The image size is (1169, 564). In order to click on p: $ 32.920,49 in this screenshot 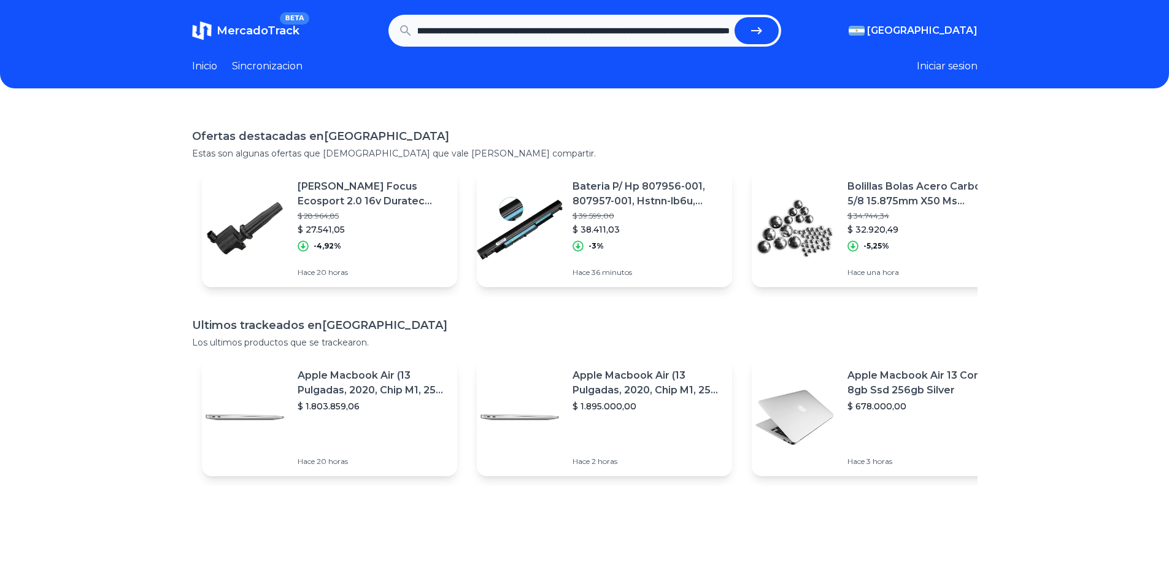, I will do `click(922, 230)`.